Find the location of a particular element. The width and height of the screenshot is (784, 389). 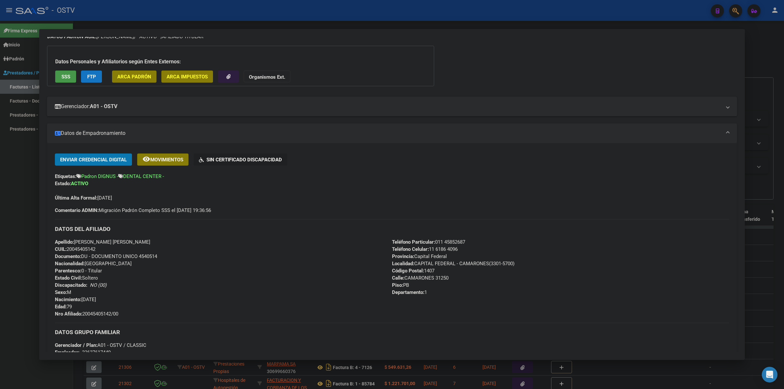

strong: ACTIVO is located at coordinates (79, 183).